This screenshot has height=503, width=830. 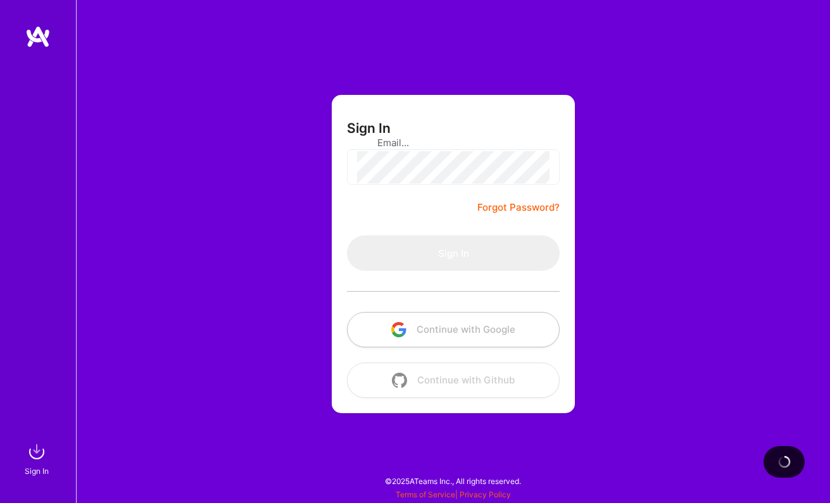 I want to click on a: Privacy Policy, so click(x=485, y=494).